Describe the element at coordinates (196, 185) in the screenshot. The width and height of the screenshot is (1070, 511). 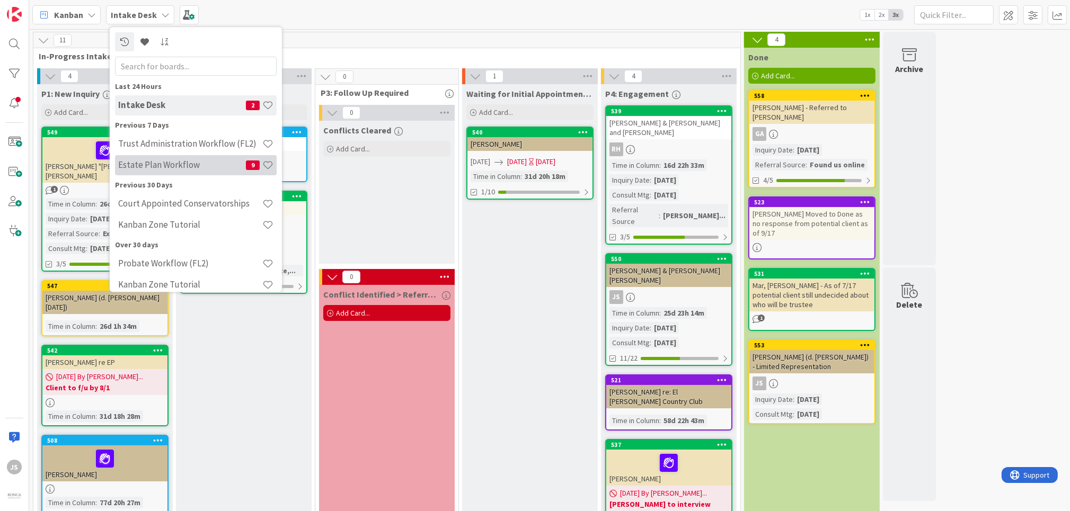
I see `div: Previous 30 Days` at that location.